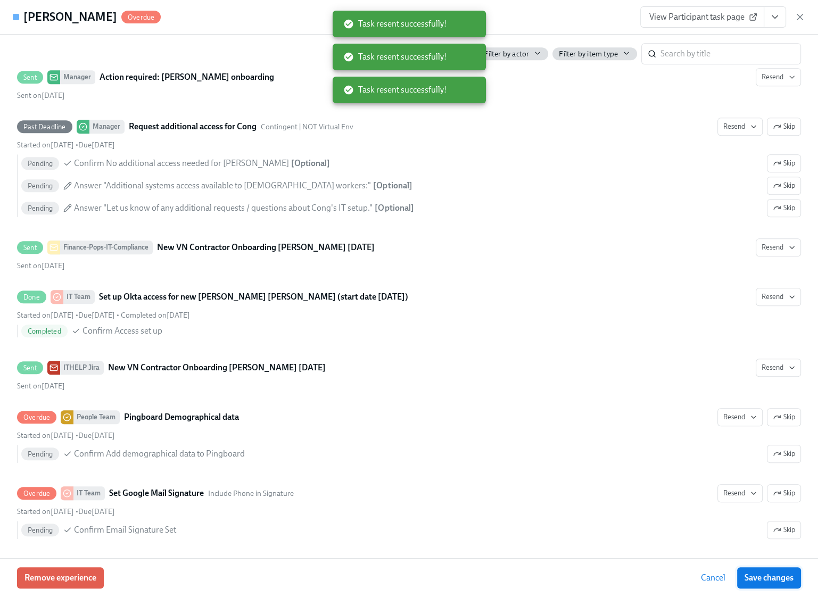 The width and height of the screenshot is (818, 597). What do you see at coordinates (125, 530) in the screenshot?
I see `span: Confirm Email Signature Set` at bounding box center [125, 530].